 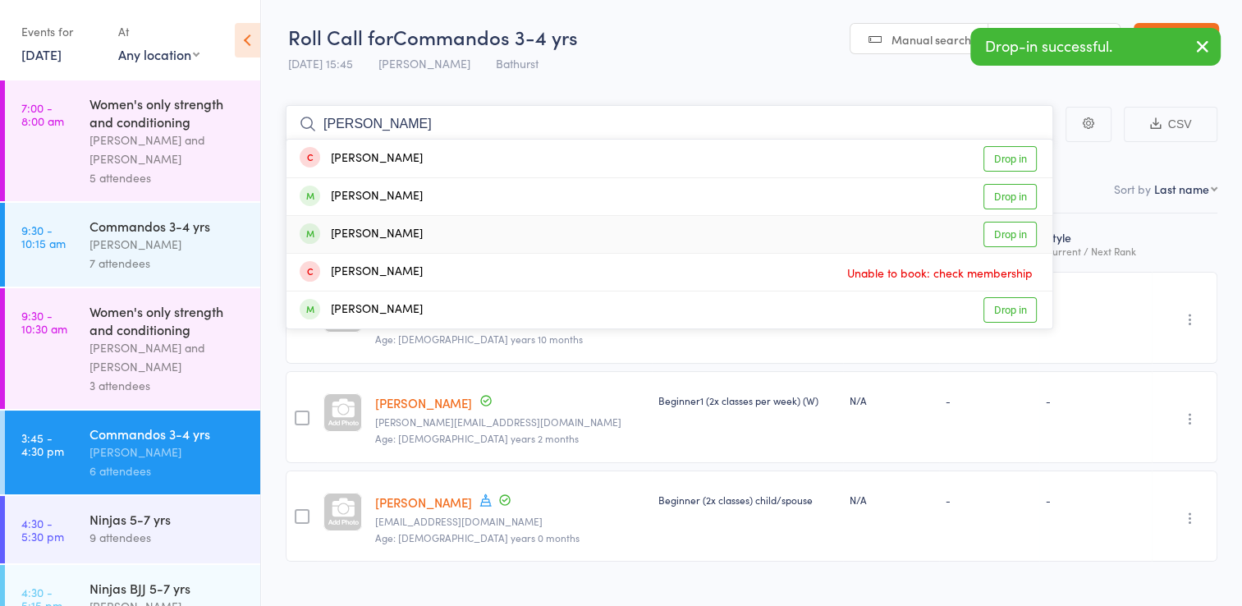 What do you see at coordinates (167, 263) in the screenshot?
I see `div: 7 attendees` at bounding box center [167, 263].